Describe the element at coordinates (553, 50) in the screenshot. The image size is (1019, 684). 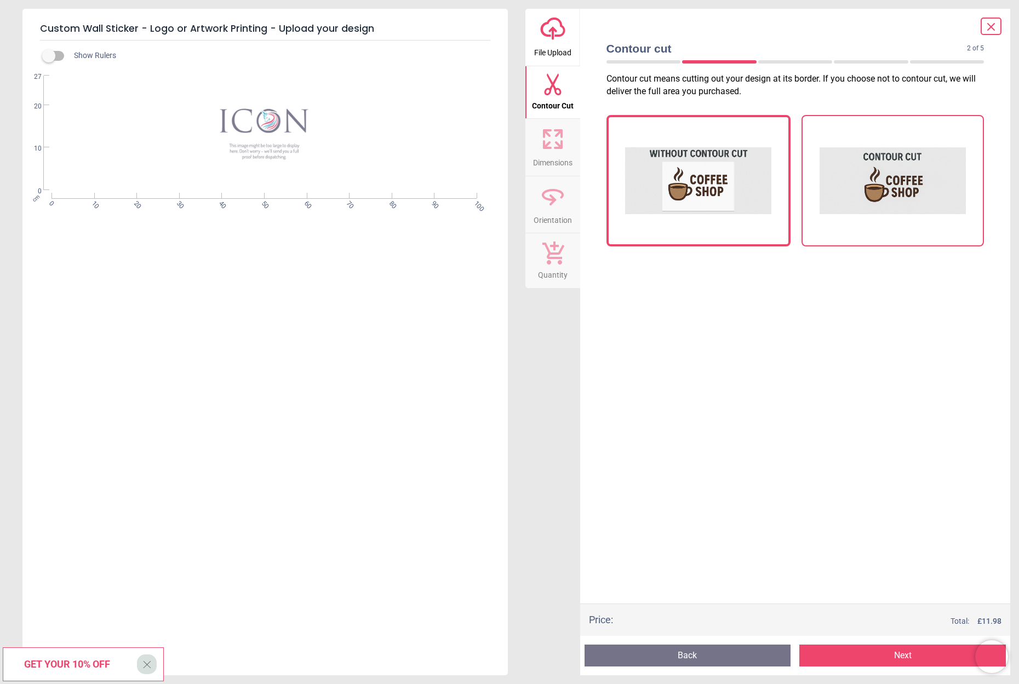
I see `span: File Upload` at that location.